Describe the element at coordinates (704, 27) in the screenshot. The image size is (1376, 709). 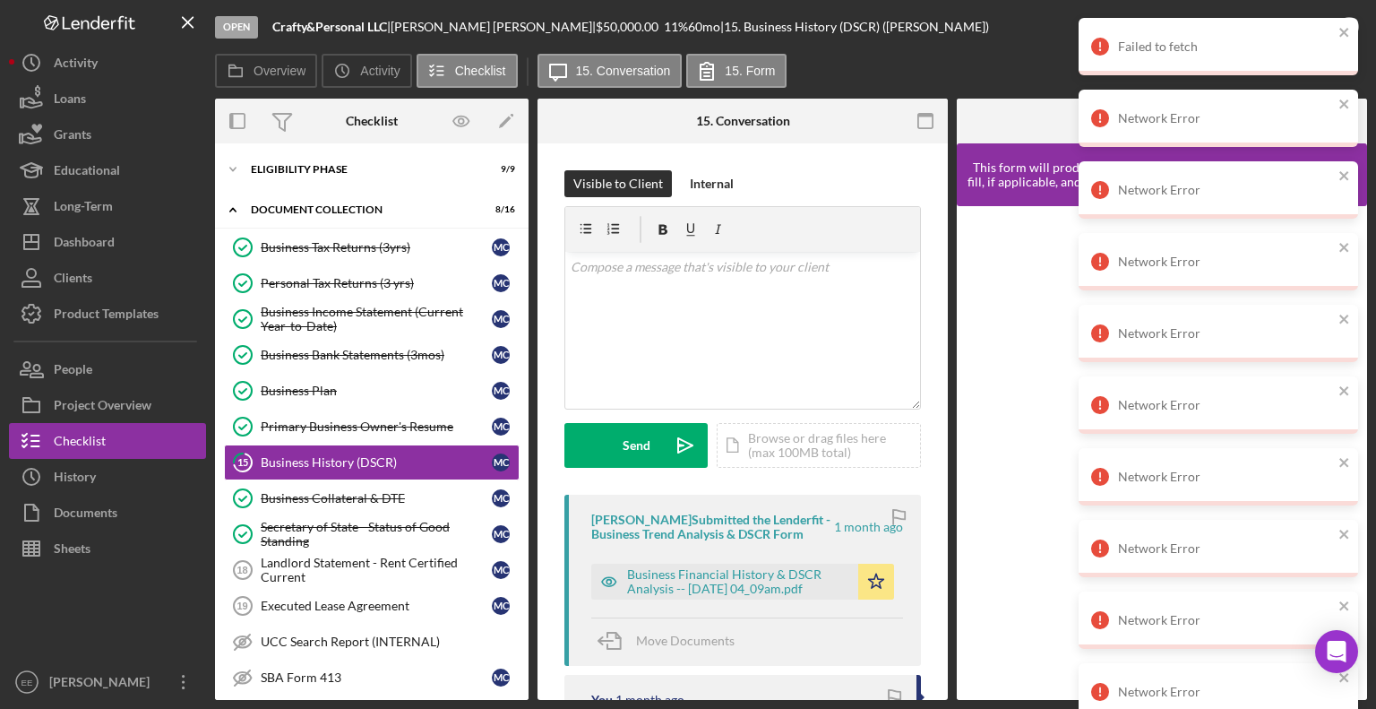
I see `div: 60 mo` at that location.